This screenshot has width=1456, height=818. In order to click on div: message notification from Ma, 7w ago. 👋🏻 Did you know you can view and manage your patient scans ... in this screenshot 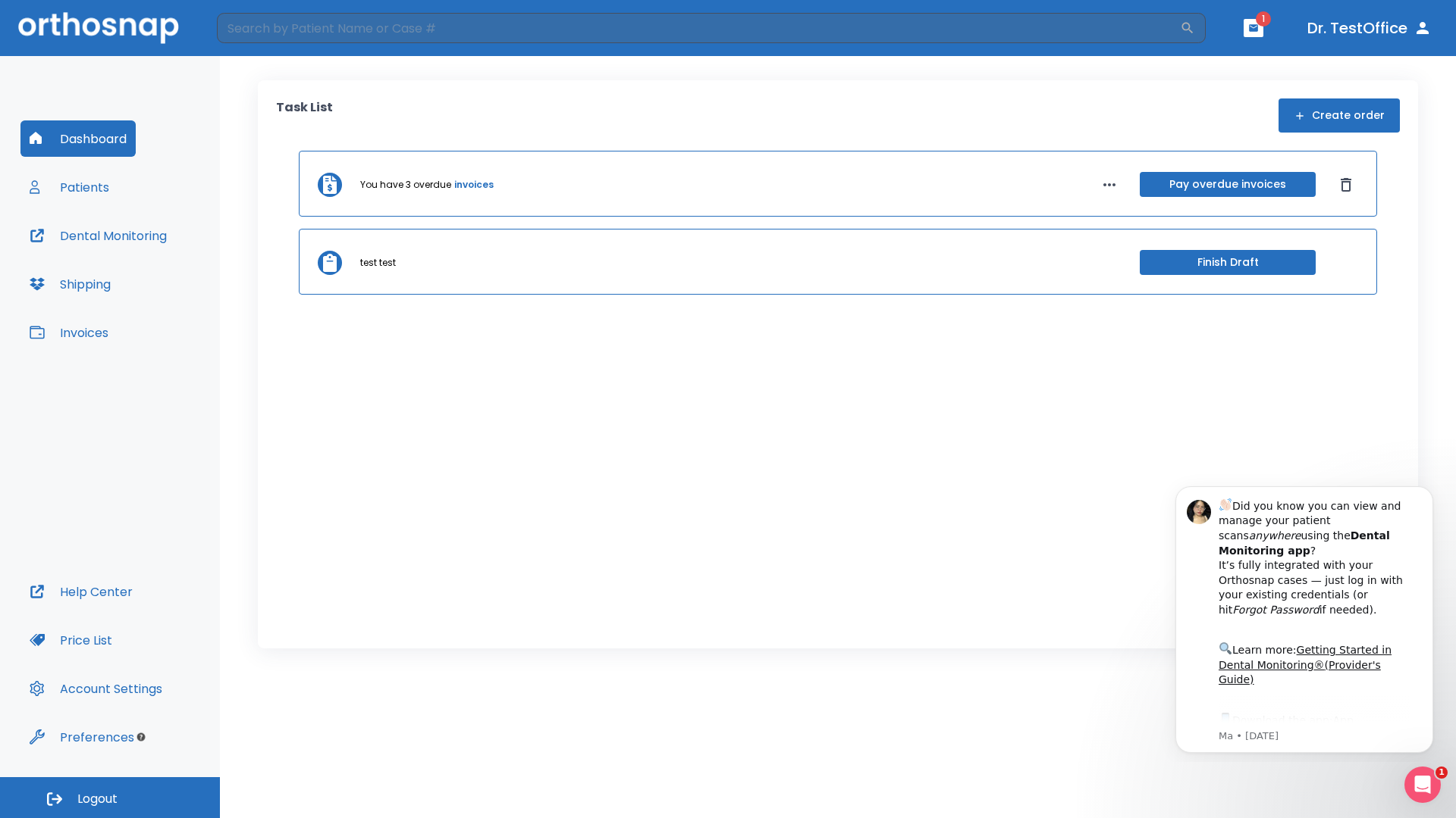, I will do `click(151, 147)`.